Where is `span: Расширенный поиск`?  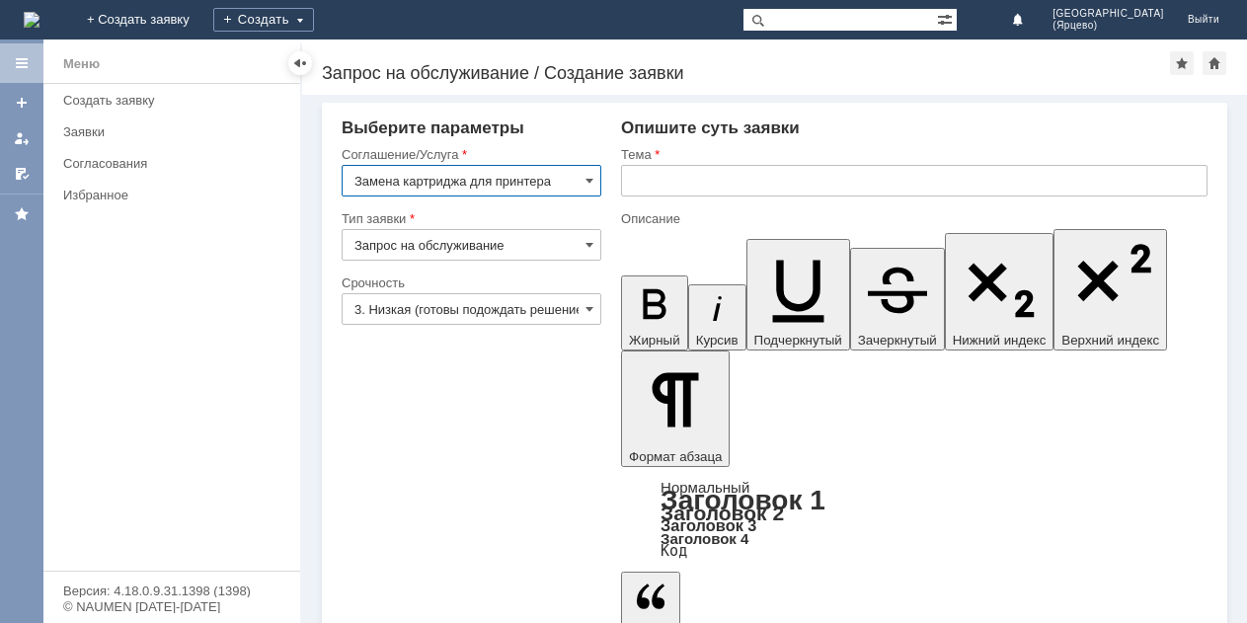
span: Расширенный поиск is located at coordinates (947, 18).